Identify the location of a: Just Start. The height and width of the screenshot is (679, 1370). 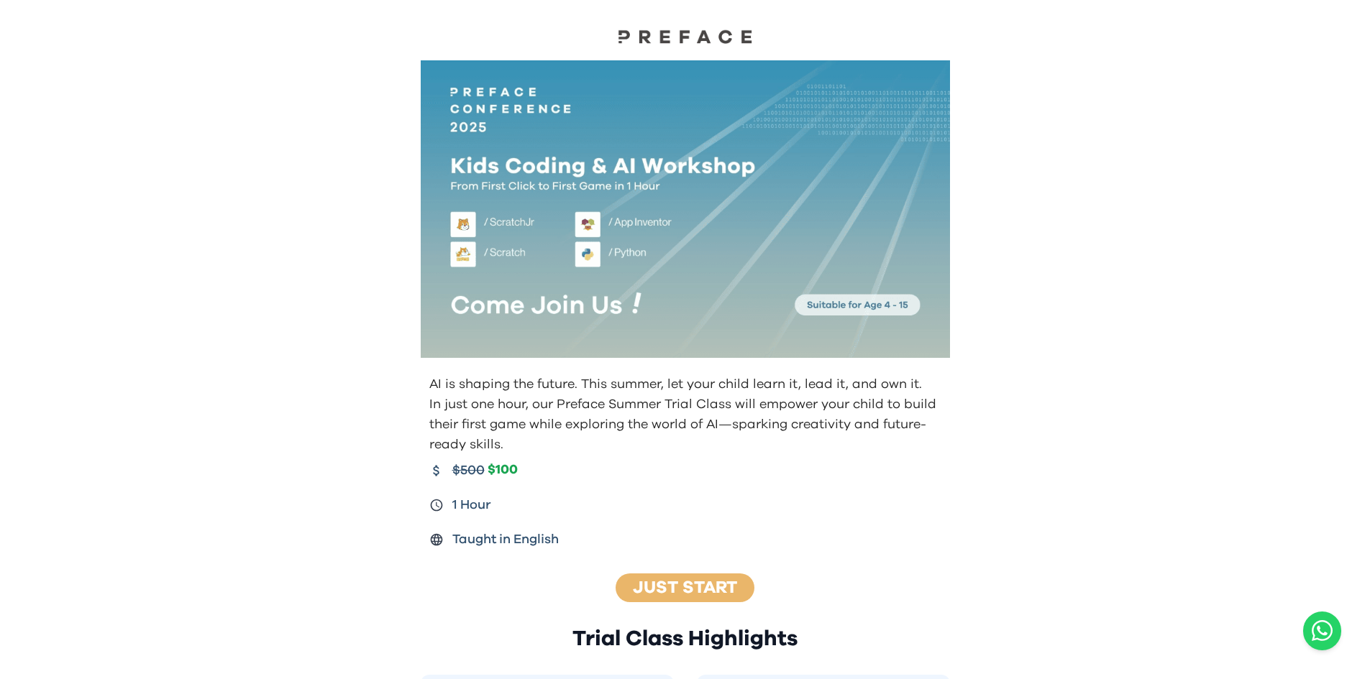
(684, 588).